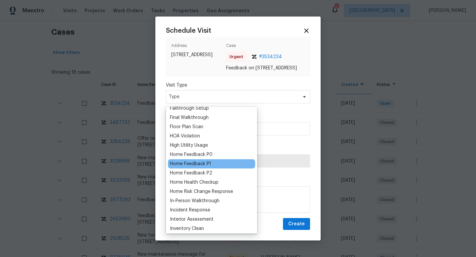  What do you see at coordinates (191, 173) in the screenshot?
I see `div: Home Feedback P2` at bounding box center [191, 173].